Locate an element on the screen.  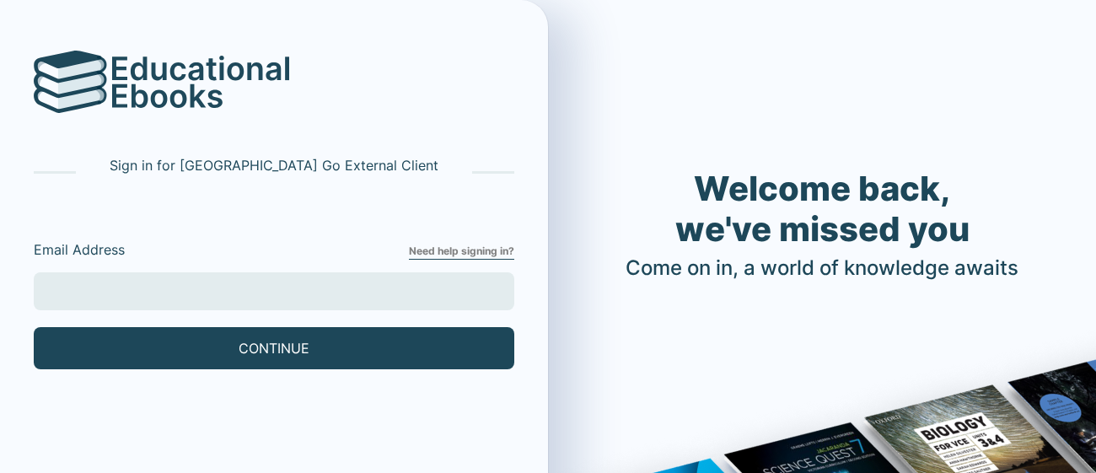
h4: Come on in, a world of knowledge awaits is located at coordinates (822, 268).